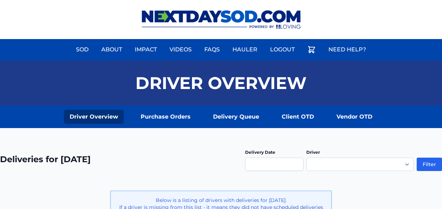 Image resolution: width=442 pixels, height=209 pixels. I want to click on label: Delivery Date, so click(260, 152).